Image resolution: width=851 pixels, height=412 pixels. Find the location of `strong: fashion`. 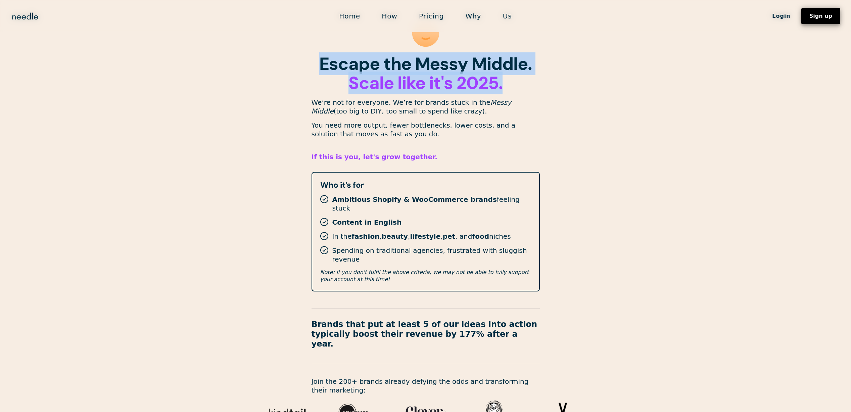

strong: fashion is located at coordinates (365, 236).